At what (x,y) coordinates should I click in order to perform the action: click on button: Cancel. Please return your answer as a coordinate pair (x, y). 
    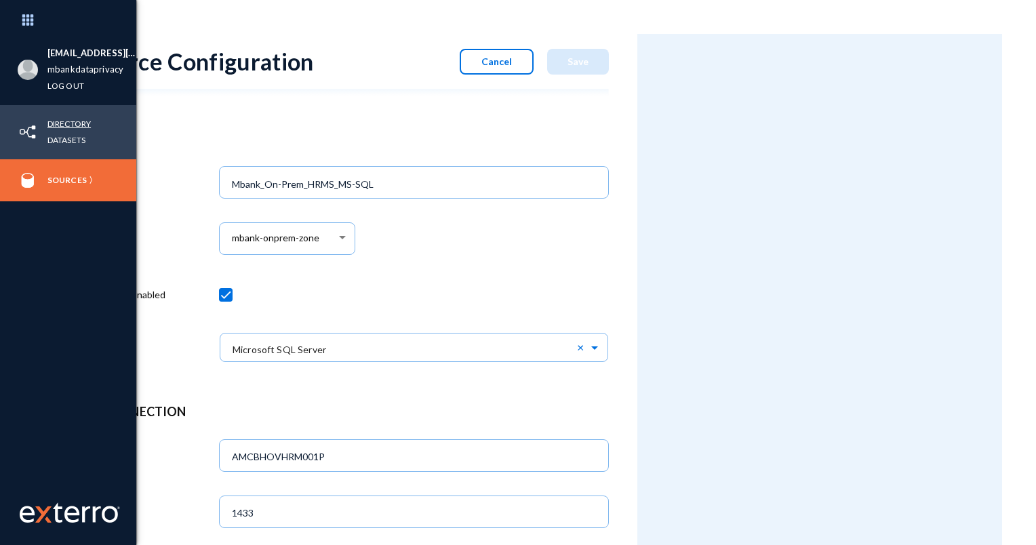
    Looking at the image, I should click on (496, 62).